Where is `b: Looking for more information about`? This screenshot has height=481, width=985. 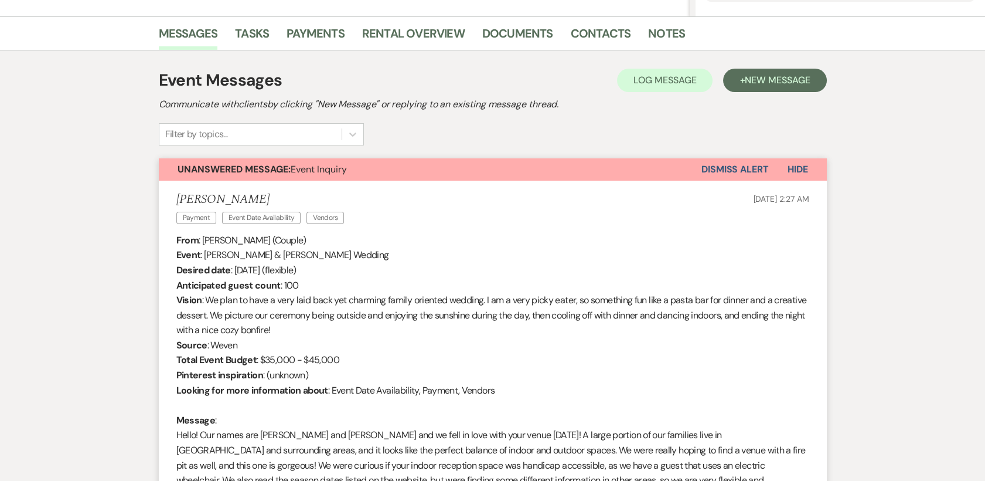 b: Looking for more information about is located at coordinates (252, 390).